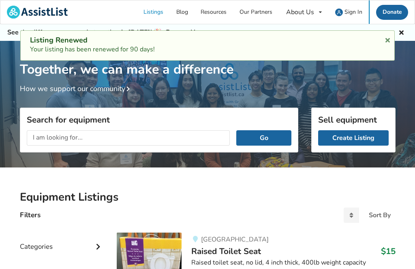  Describe the element at coordinates (159, 120) in the screenshot. I see `h3: Search for equipment` at that location.